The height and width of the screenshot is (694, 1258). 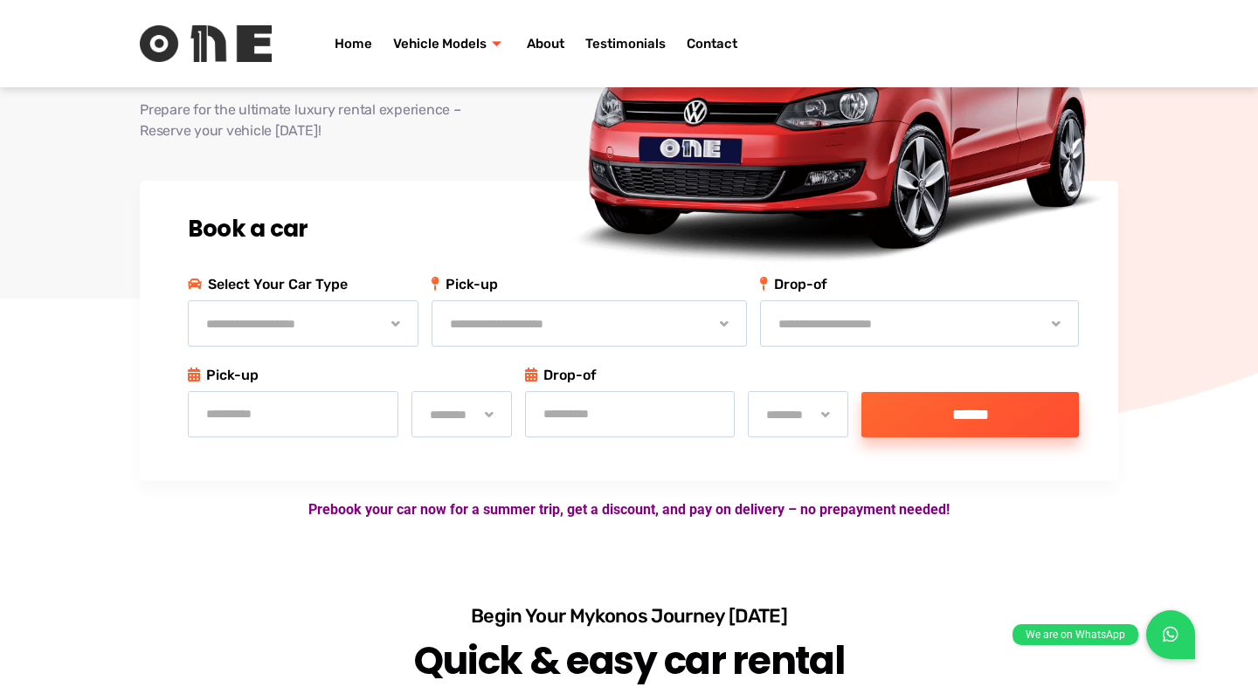 What do you see at coordinates (449, 44) in the screenshot?
I see `a: Vehicle Models` at bounding box center [449, 44].